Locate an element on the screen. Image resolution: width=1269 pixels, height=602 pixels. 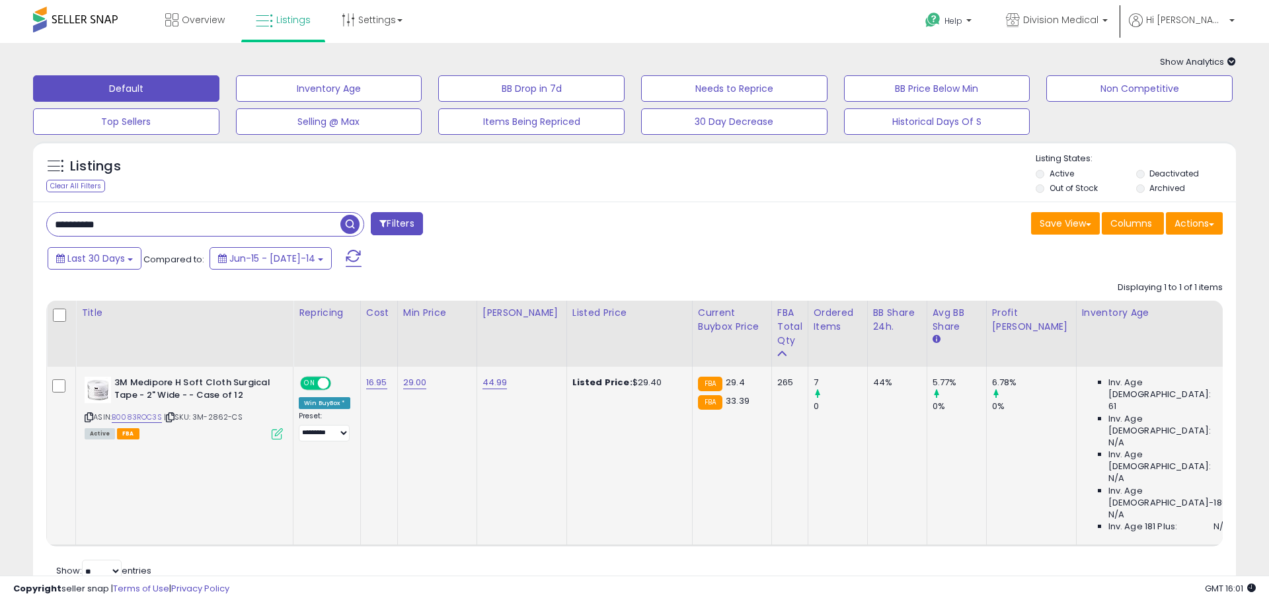
div: Repricing is located at coordinates (326, 313).